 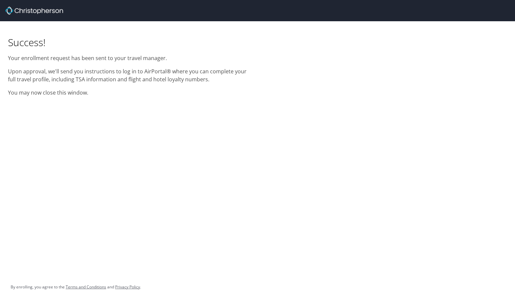 What do you see at coordinates (129, 42) in the screenshot?
I see `h1: Success!` at bounding box center [129, 42].